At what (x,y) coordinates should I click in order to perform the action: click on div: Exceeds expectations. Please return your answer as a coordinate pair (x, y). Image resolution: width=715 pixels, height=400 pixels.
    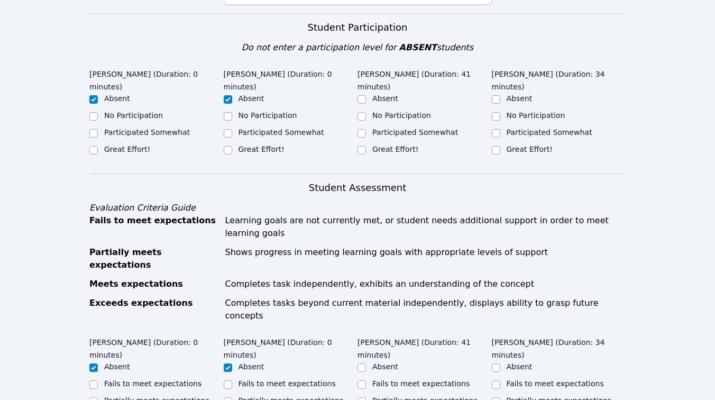
    Looking at the image, I should click on (154, 309).